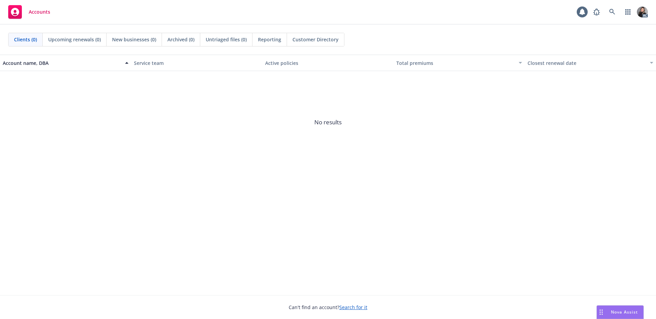 The image size is (656, 319). I want to click on span: Untriaged files (0), so click(226, 39).